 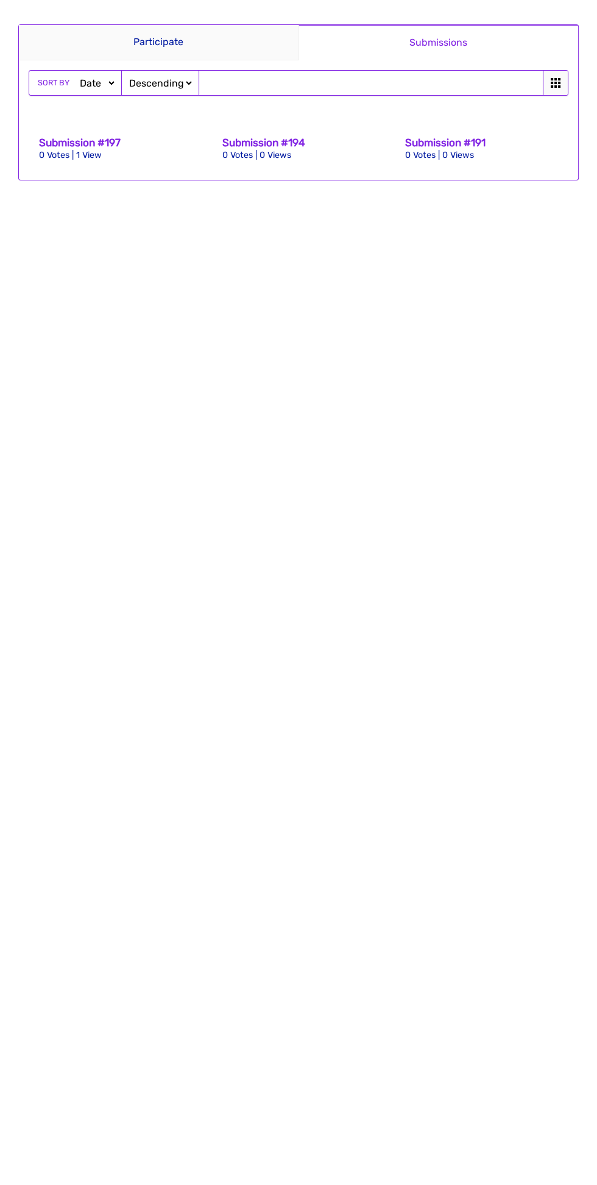 I want to click on h3: Submission #197, so click(x=115, y=143).